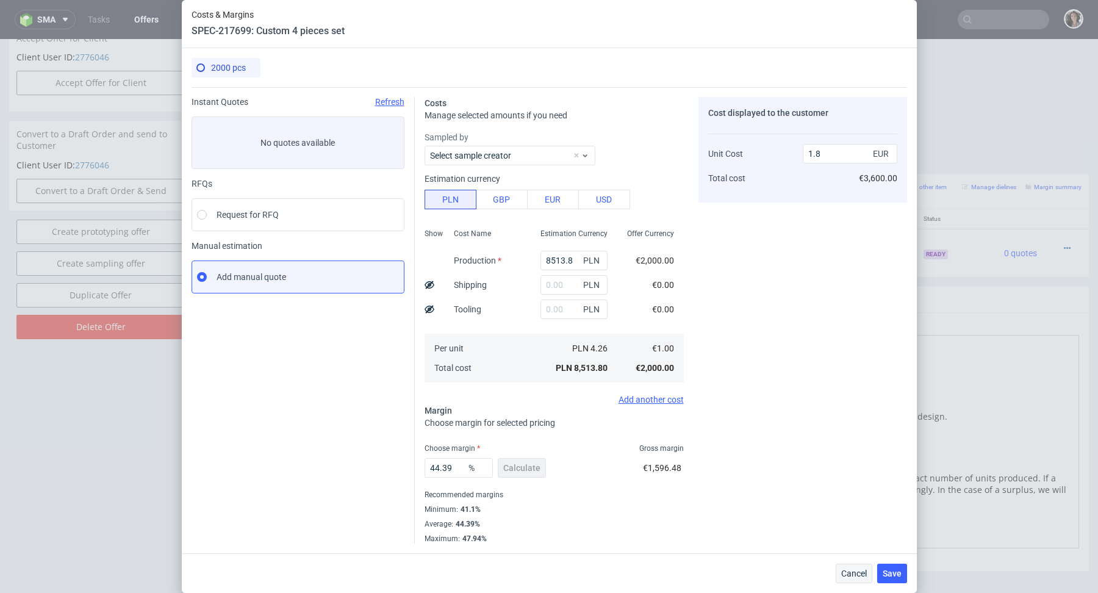 This screenshot has height=593, width=1098. I want to click on td: 2000, so click(616, 214).